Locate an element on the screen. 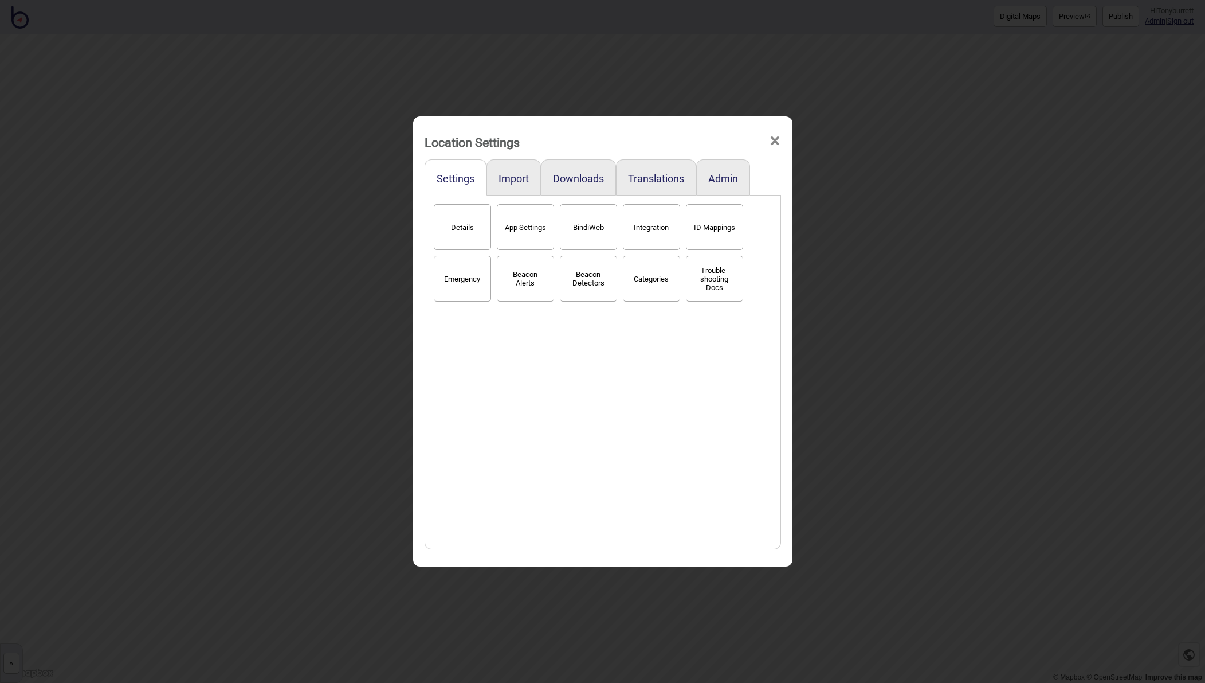 This screenshot has width=1205, height=683. button: Trouble-shooting Docs is located at coordinates (715, 279).